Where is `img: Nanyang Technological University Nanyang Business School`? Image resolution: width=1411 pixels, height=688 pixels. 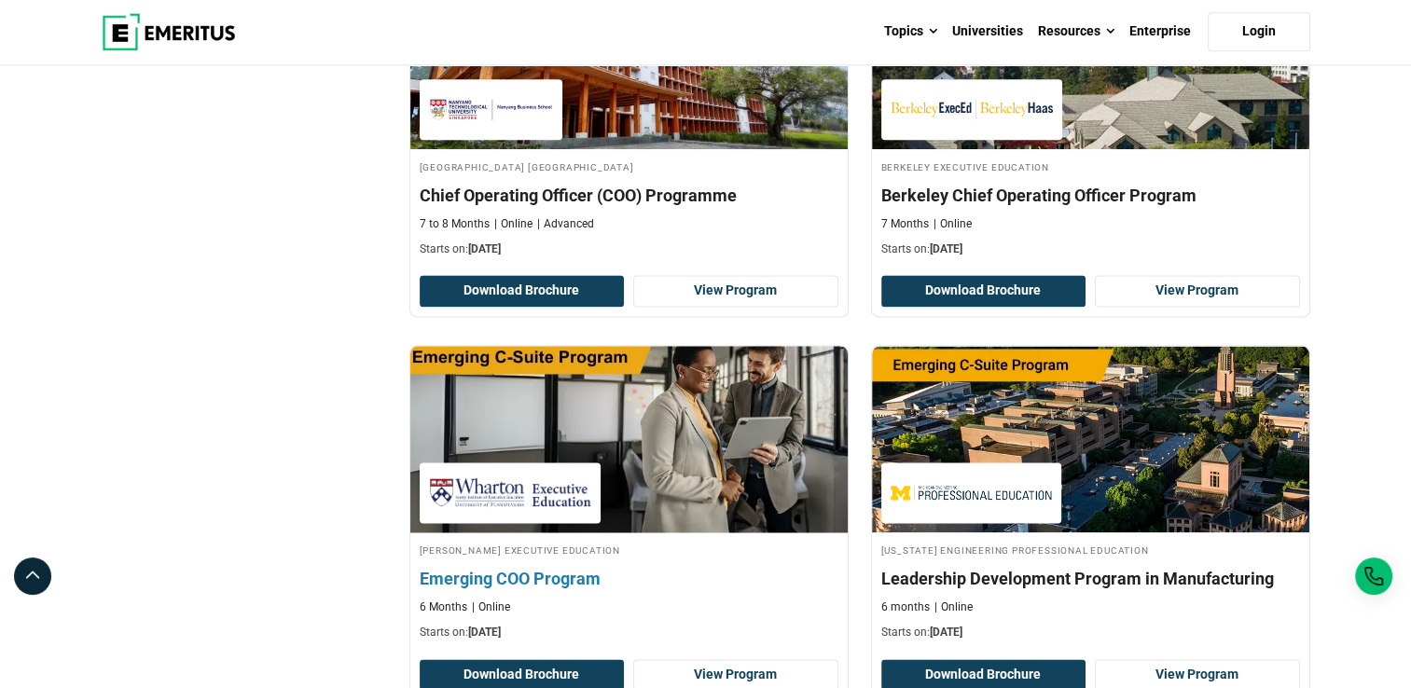 img: Nanyang Technological University Nanyang Business School is located at coordinates (490, 109).